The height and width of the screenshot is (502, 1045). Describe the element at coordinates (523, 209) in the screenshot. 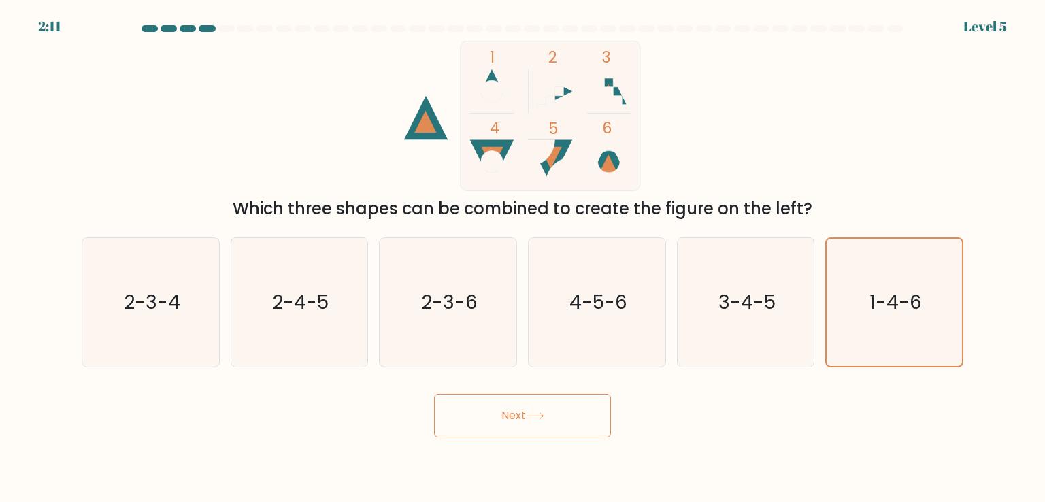

I see `div: Which three shapes can be combined to create the figure on the left?` at that location.